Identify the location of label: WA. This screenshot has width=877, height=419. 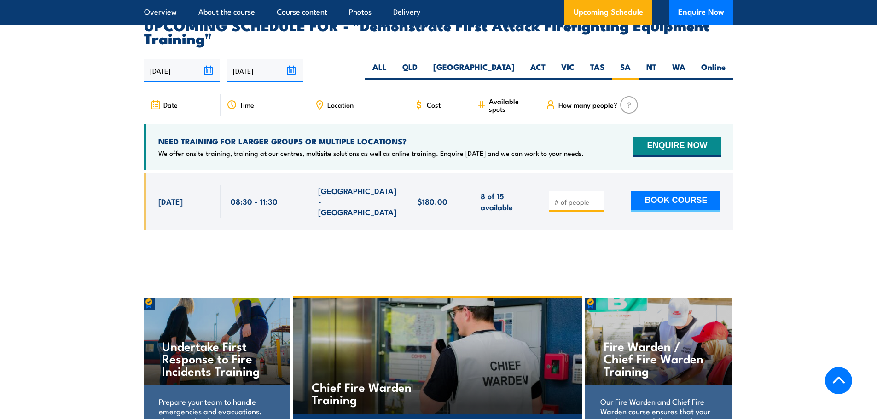
(679, 70).